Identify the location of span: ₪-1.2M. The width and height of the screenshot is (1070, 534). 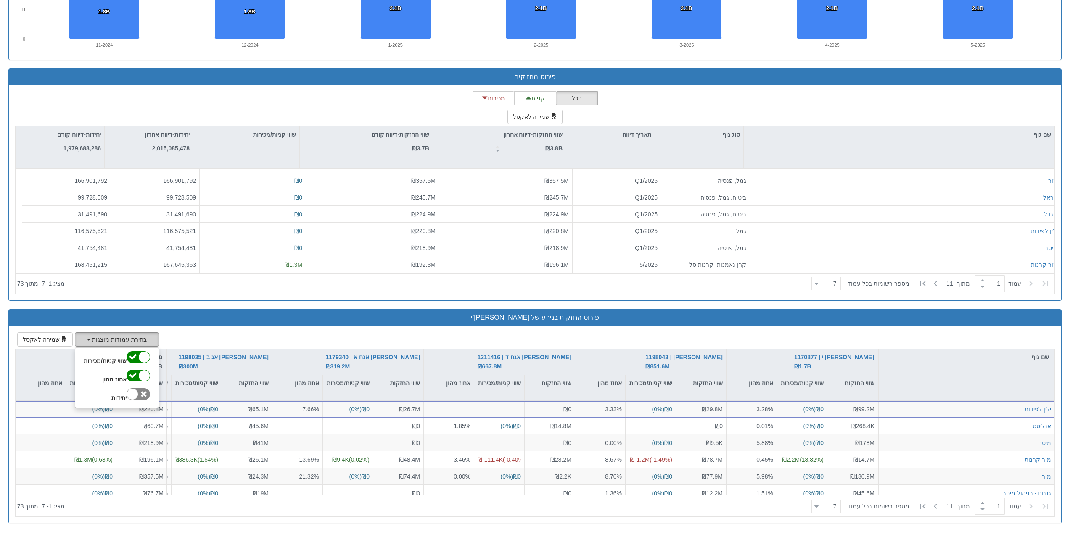
(639, 460).